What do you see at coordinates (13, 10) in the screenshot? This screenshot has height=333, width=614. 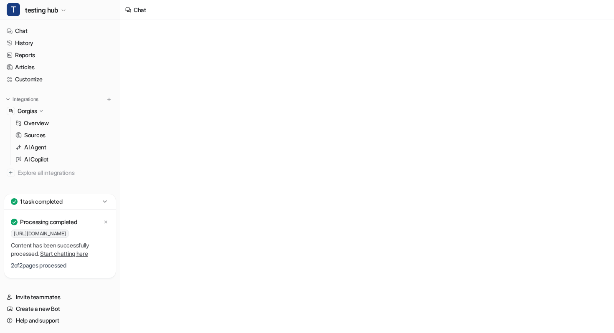 I see `span: T` at bounding box center [13, 10].